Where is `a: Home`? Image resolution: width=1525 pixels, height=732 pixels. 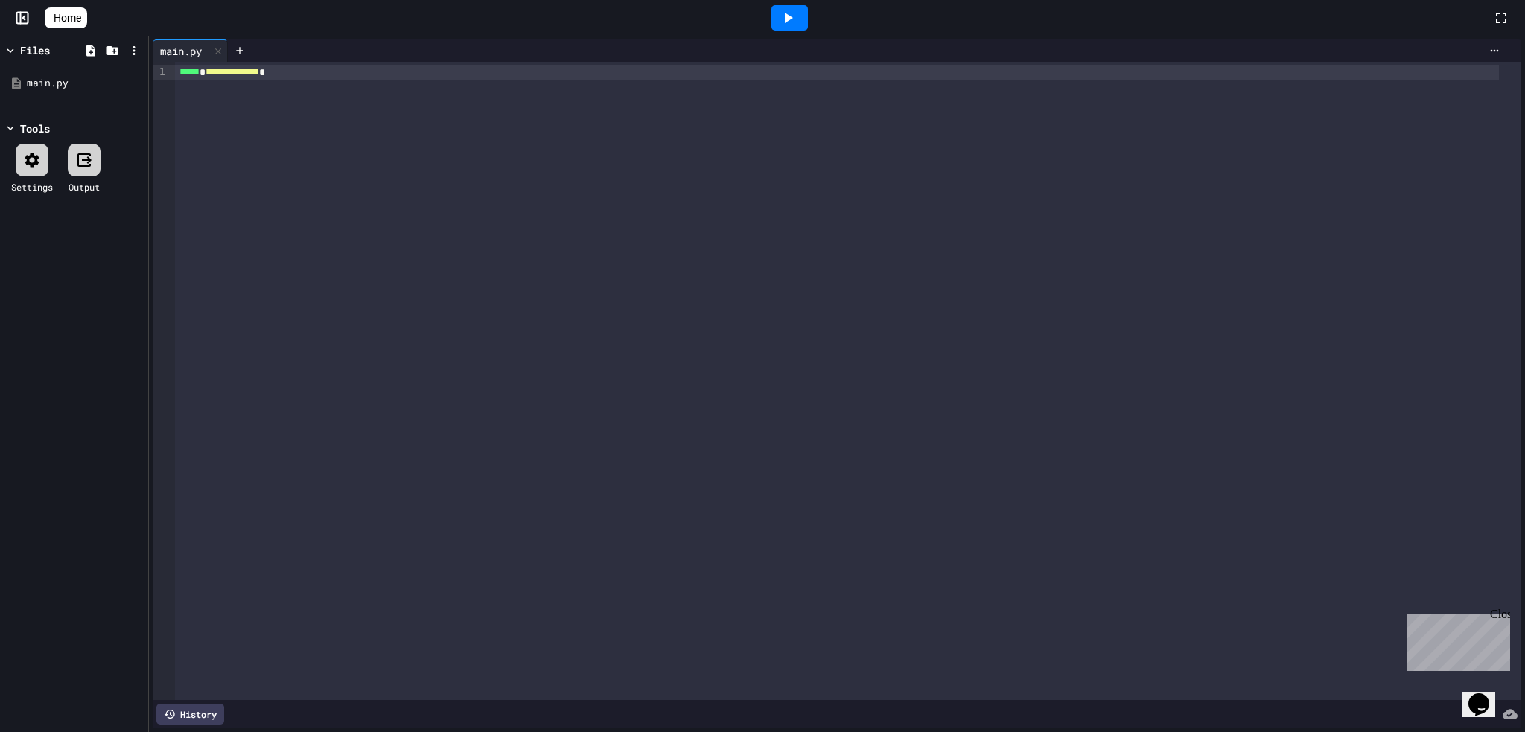
a: Home is located at coordinates (66, 18).